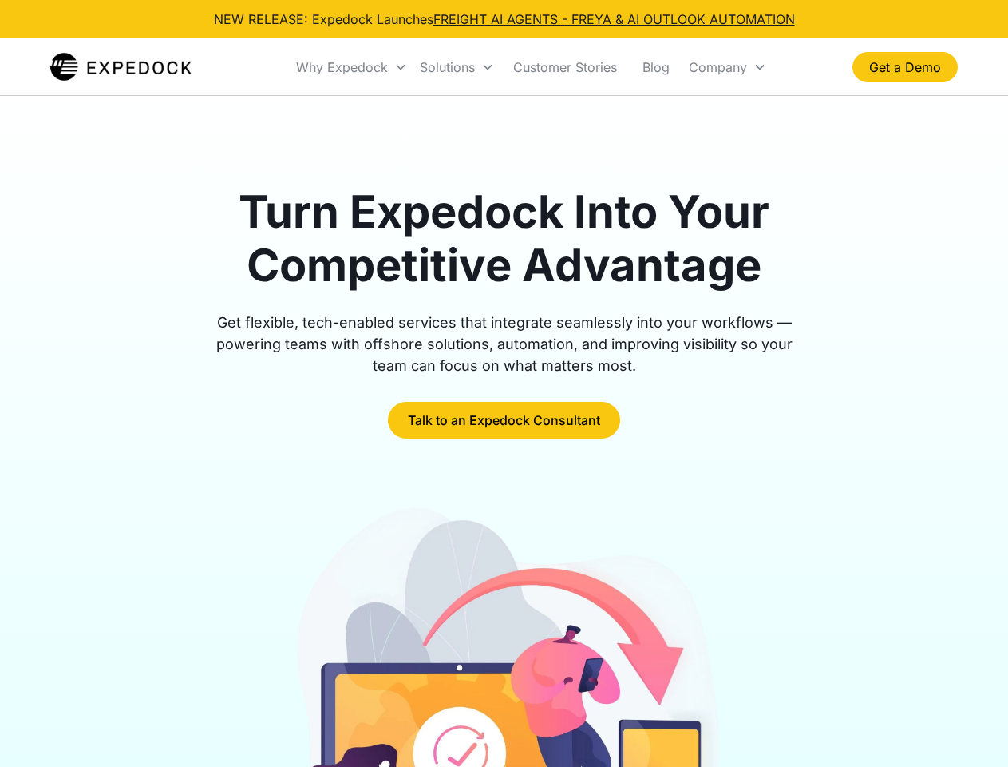 The image size is (1008, 767). Describe the element at coordinates (505, 343) in the screenshot. I see `div: Get flexible, tech-enabled services that integrate seamlessly into your workflows — powering team...` at that location.